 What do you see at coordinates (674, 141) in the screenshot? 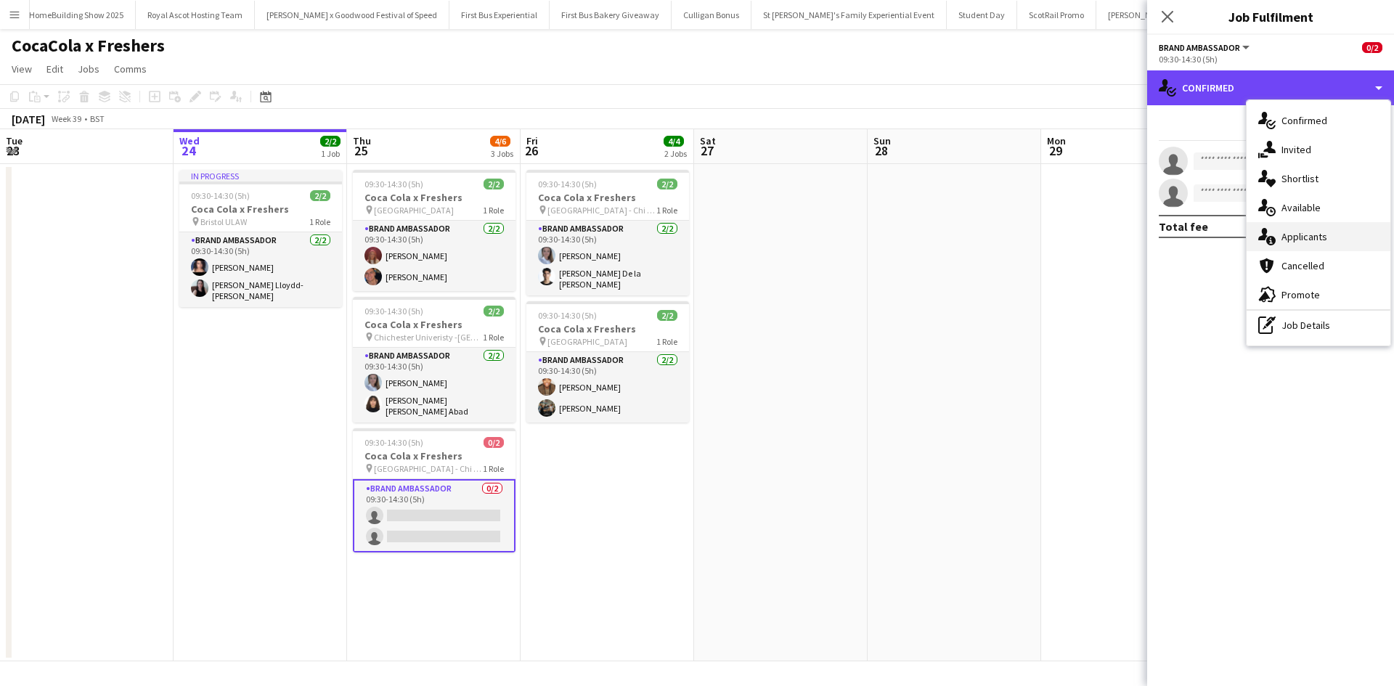
I see `span: 4/4` at bounding box center [674, 141].